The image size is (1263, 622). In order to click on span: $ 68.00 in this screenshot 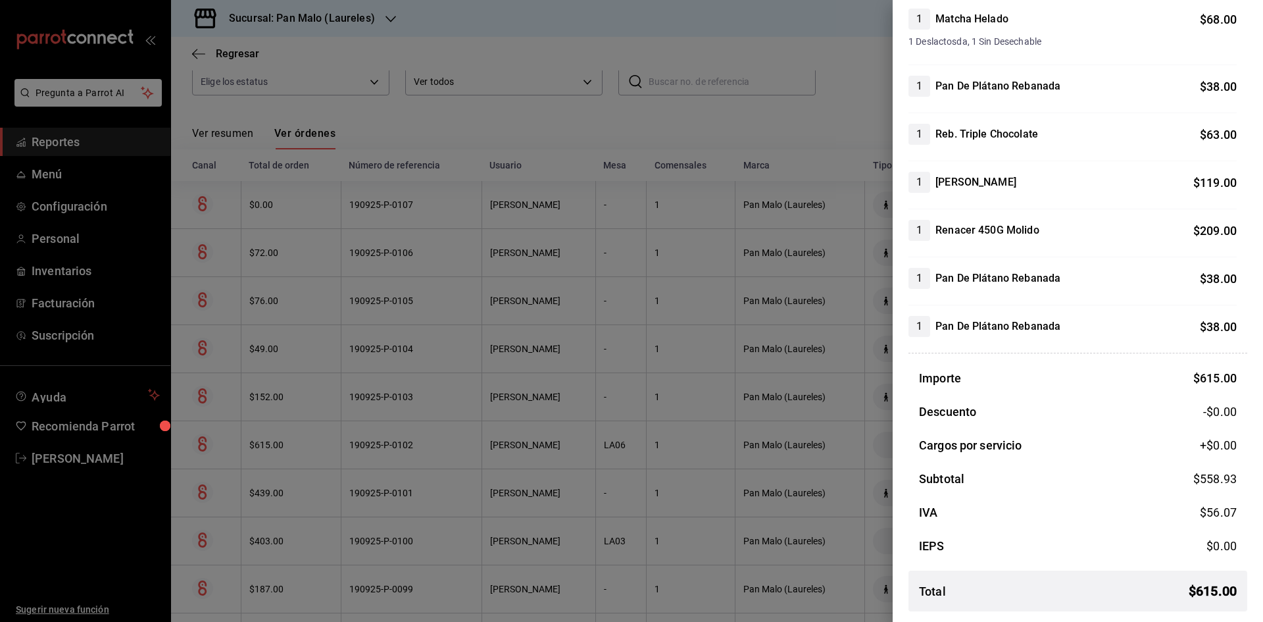, I will do `click(1218, 19)`.